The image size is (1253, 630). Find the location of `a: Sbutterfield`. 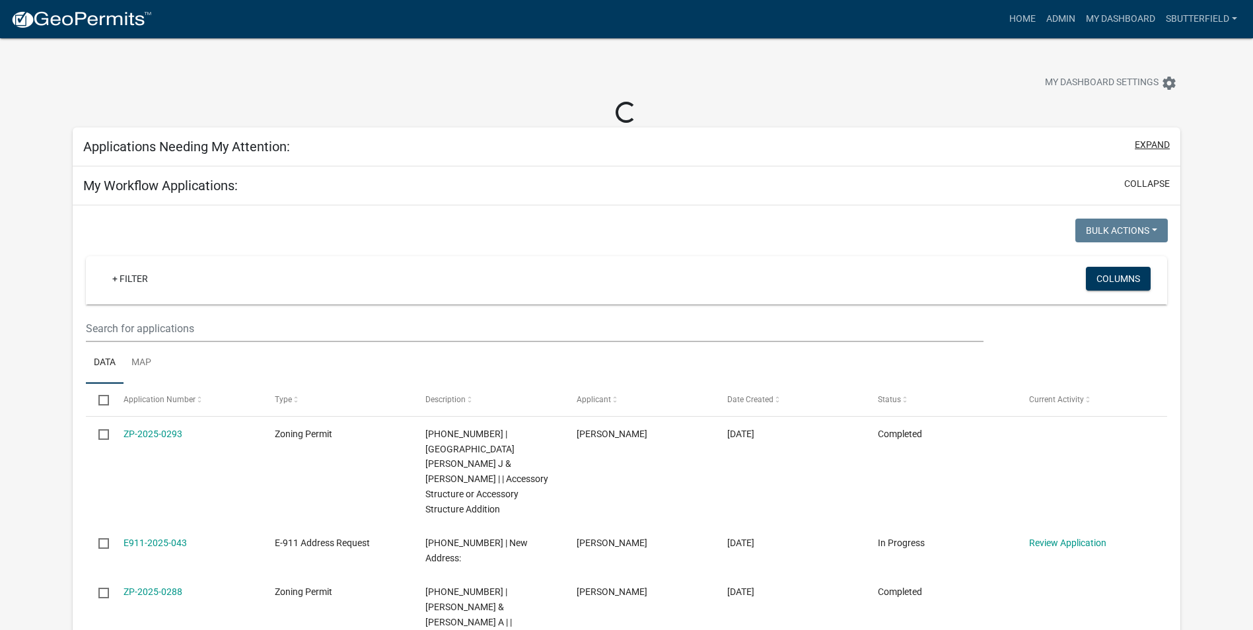

a: Sbutterfield is located at coordinates (1201, 19).